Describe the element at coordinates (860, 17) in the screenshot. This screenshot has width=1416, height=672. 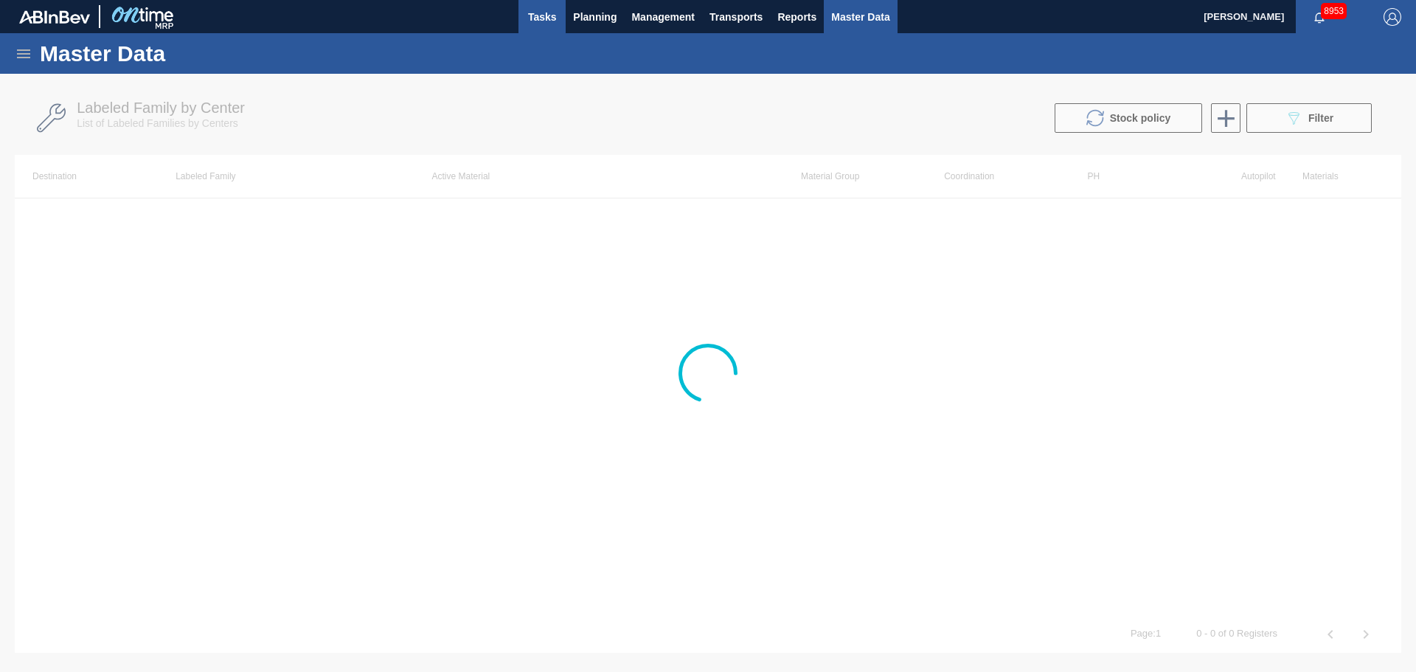
I see `span: Master Data` at that location.